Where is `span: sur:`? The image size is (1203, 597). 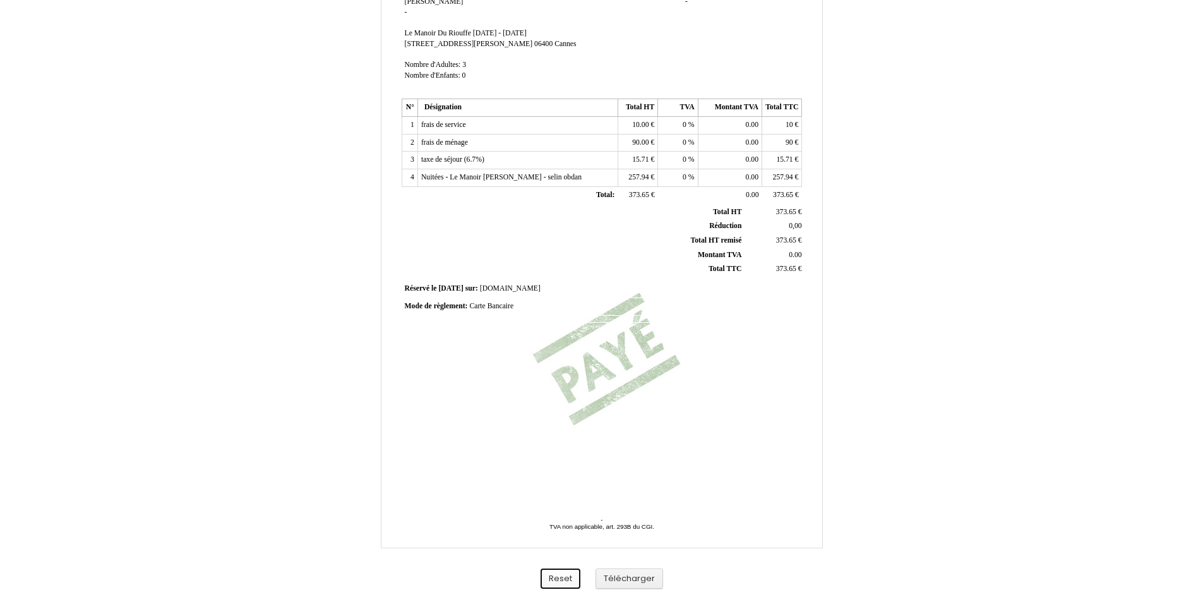
span: sur: is located at coordinates (472, 288).